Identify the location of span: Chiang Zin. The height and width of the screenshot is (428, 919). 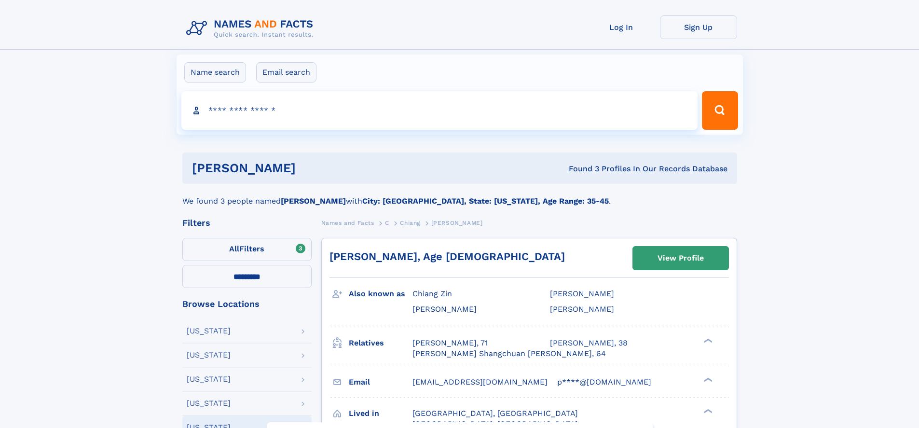
(432, 293).